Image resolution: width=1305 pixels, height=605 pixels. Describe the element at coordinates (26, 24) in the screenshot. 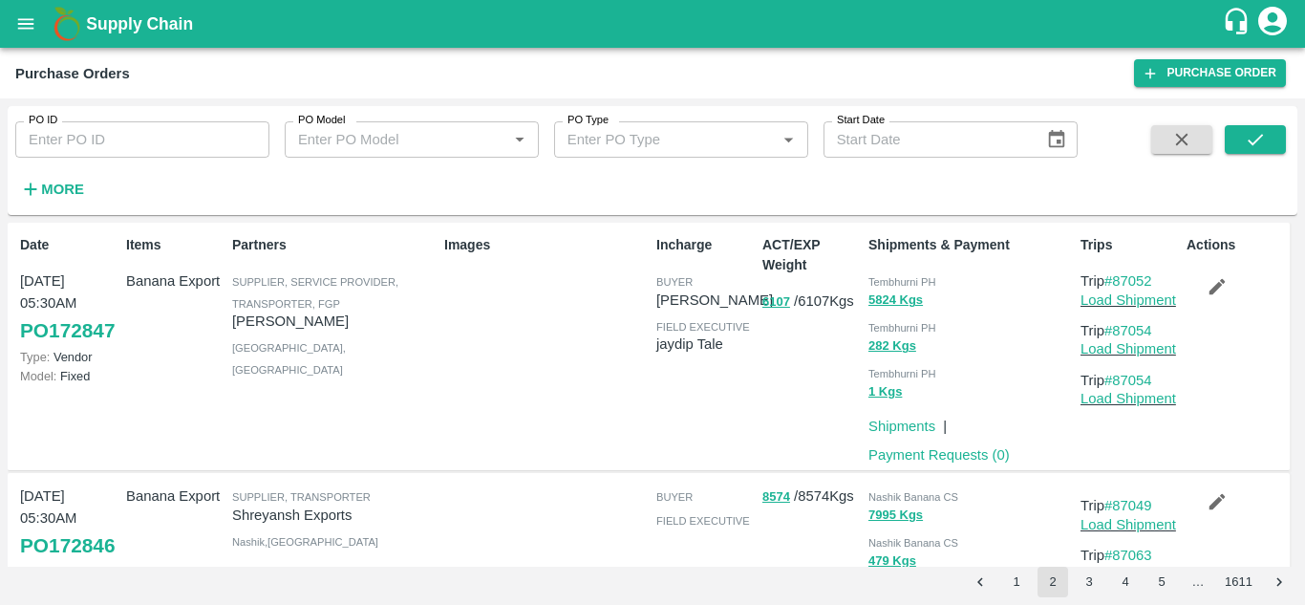

I see `button: open drawer` at that location.